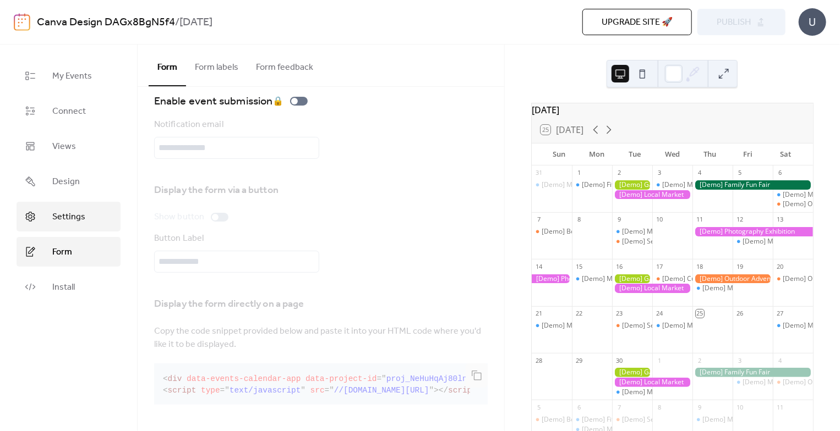  I want to click on div: Fri, so click(747, 155).